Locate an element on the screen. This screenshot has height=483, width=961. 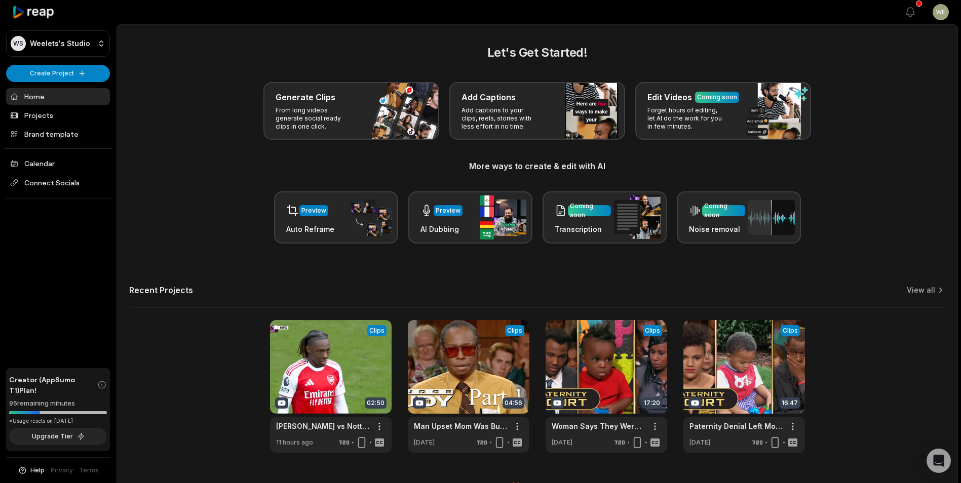
div: Open Intercom Messenger is located at coordinates (938, 461).